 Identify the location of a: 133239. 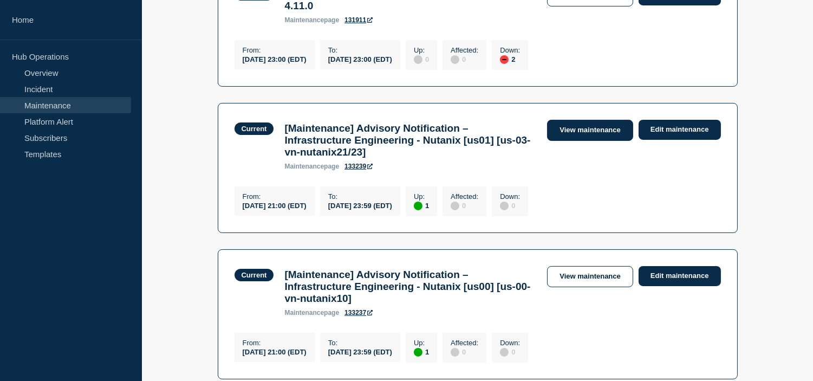
(358, 166).